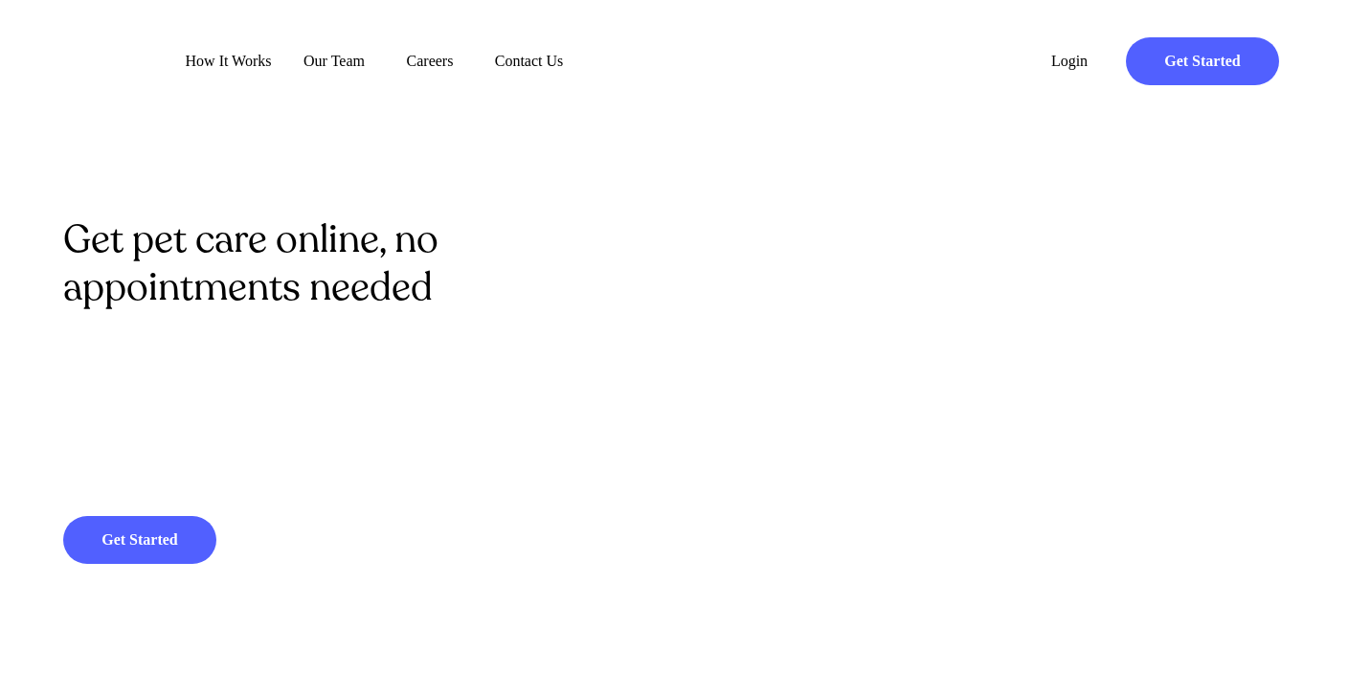 This screenshot has width=1371, height=696. Describe the element at coordinates (228, 60) in the screenshot. I see `span: How It Works` at that location.